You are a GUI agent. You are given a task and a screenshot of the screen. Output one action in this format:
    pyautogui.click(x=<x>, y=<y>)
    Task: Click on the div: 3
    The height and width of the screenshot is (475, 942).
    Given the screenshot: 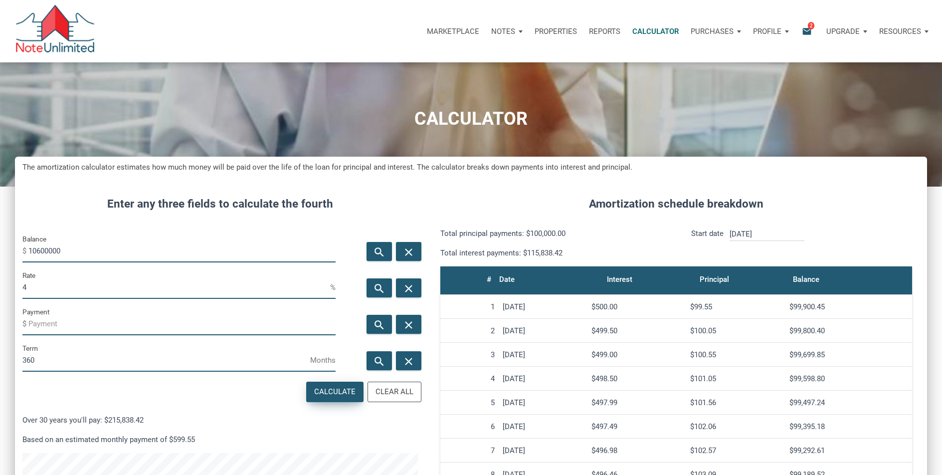 What is the action you would take?
    pyautogui.click(x=469, y=354)
    